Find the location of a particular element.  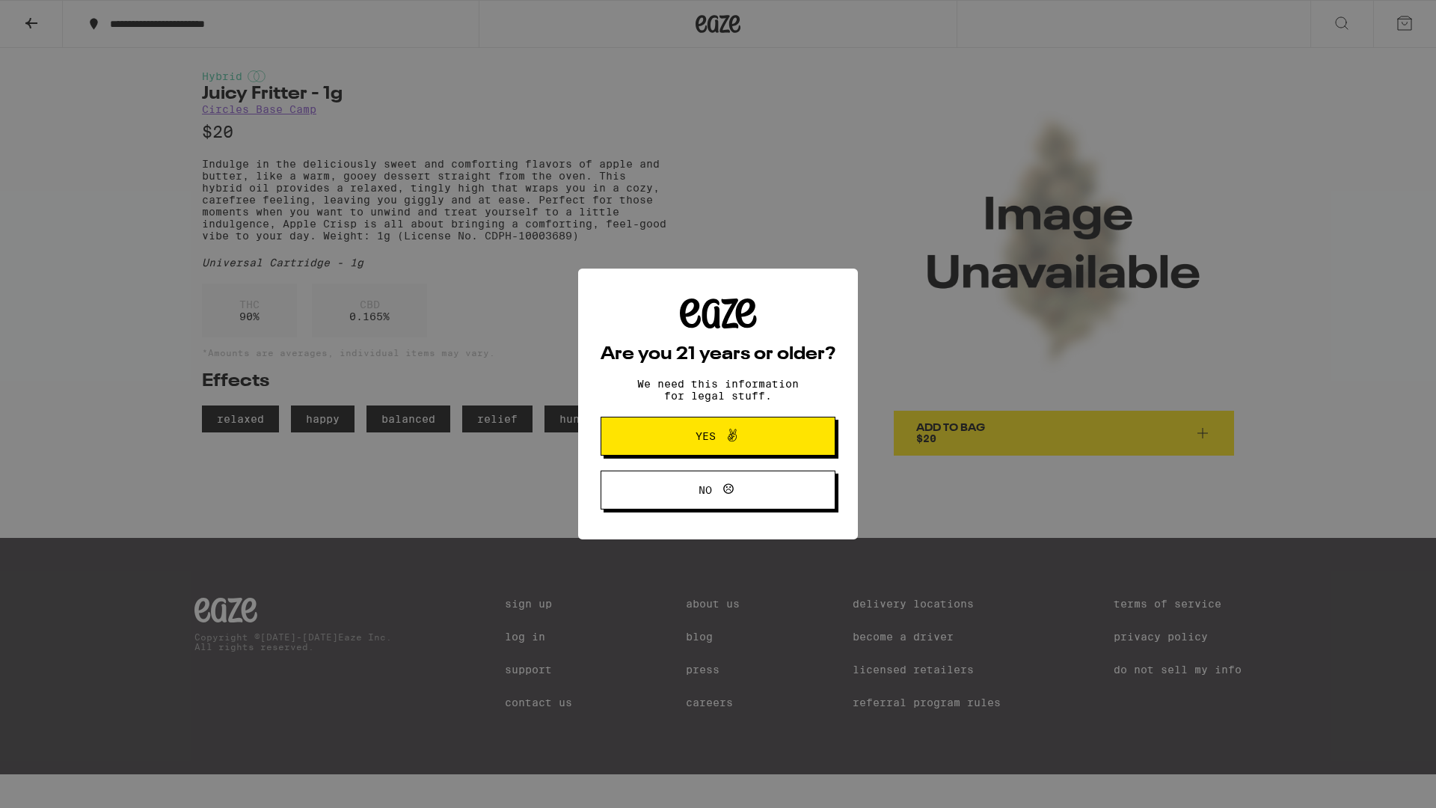

button: No is located at coordinates (718, 490).